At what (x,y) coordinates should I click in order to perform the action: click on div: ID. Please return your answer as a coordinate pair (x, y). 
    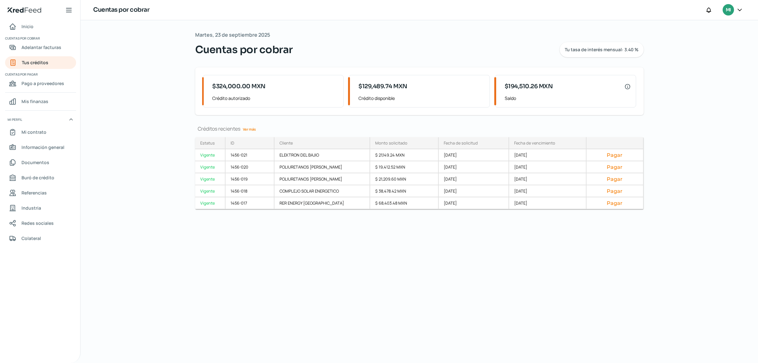
    Looking at the image, I should click on (232, 143).